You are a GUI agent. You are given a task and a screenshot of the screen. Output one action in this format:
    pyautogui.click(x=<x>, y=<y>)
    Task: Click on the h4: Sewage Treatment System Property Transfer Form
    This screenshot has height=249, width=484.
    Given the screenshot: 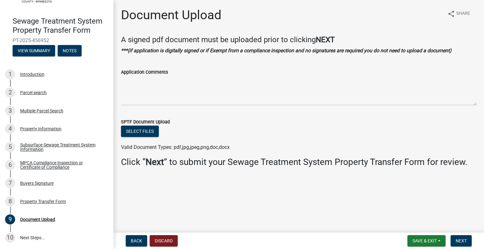 What is the action you would take?
    pyautogui.click(x=61, y=26)
    